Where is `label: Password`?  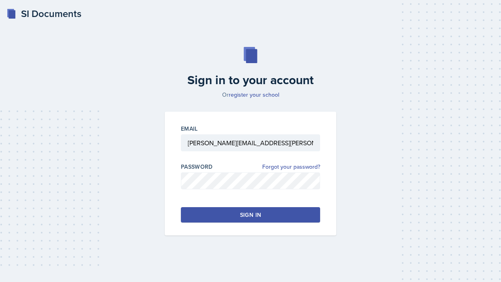 label: Password is located at coordinates (197, 167).